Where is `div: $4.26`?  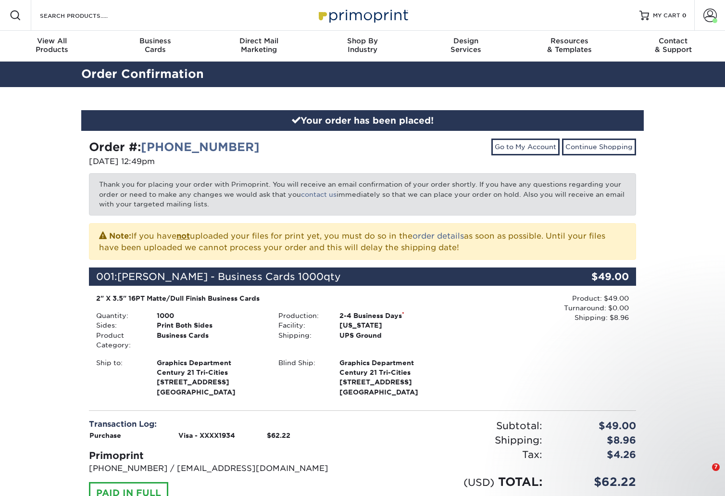
div: $4.26 is located at coordinates (596, 454).